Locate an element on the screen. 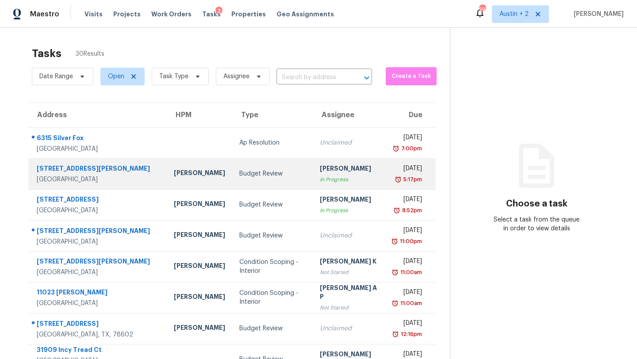 This screenshot has width=637, height=359. span: Task Type is located at coordinates (174, 77).